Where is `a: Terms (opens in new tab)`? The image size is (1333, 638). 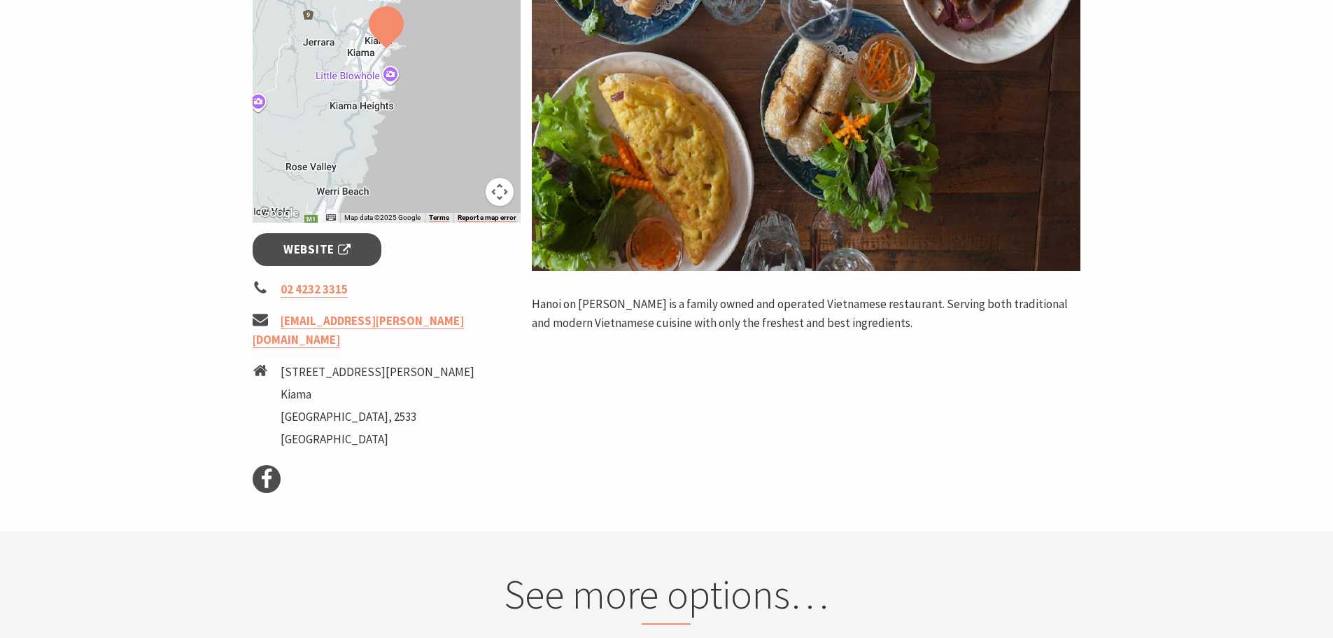 a: Terms (opens in new tab) is located at coordinates (439, 218).